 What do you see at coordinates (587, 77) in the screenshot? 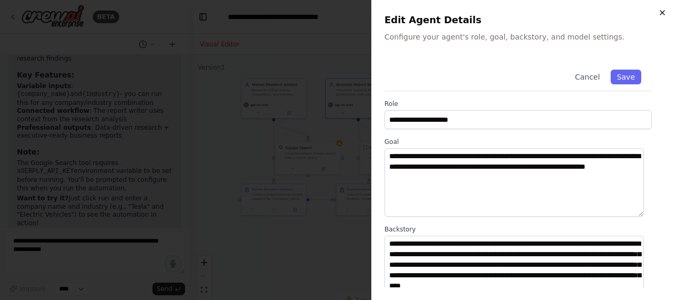
I see `button: Cancel` at bounding box center [587, 77].